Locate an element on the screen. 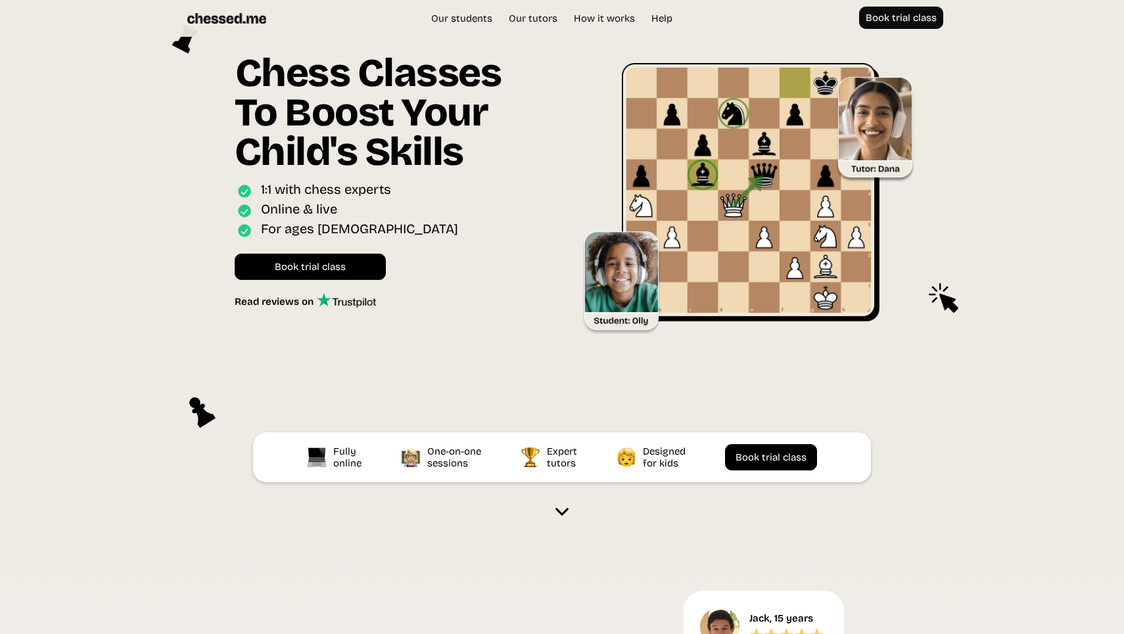 The height and width of the screenshot is (634, 1124). a: Our tutors is located at coordinates (533, 18).